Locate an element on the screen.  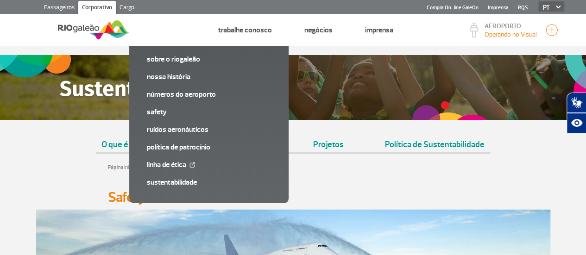
a: Negócios is located at coordinates (318, 30).